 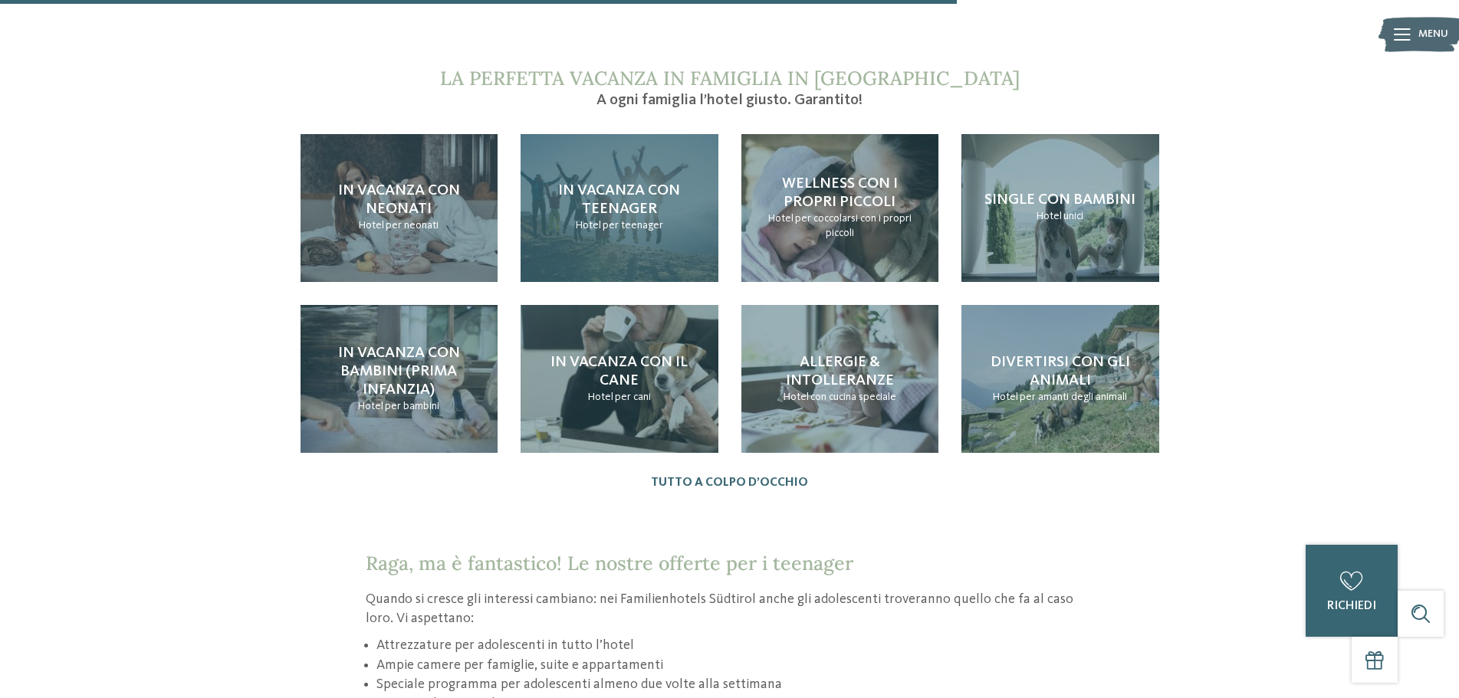 I want to click on span: In vacanza con il cane, so click(x=619, y=372).